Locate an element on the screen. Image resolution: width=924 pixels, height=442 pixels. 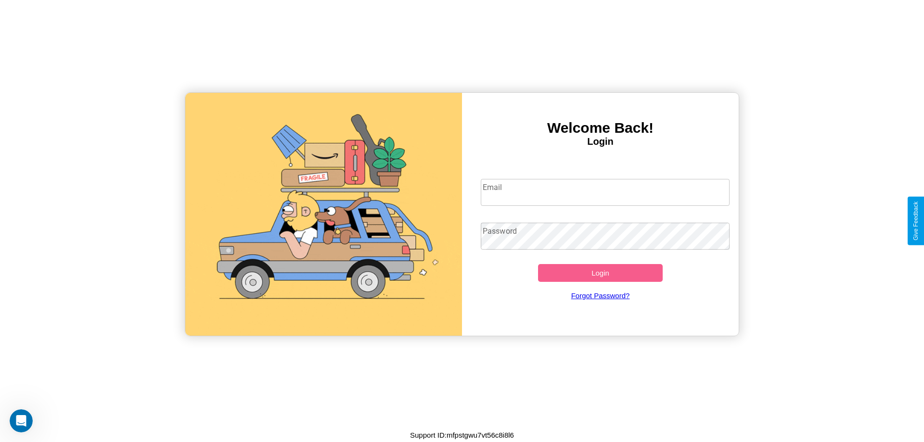
img: gif is located at coordinates (324, 214).